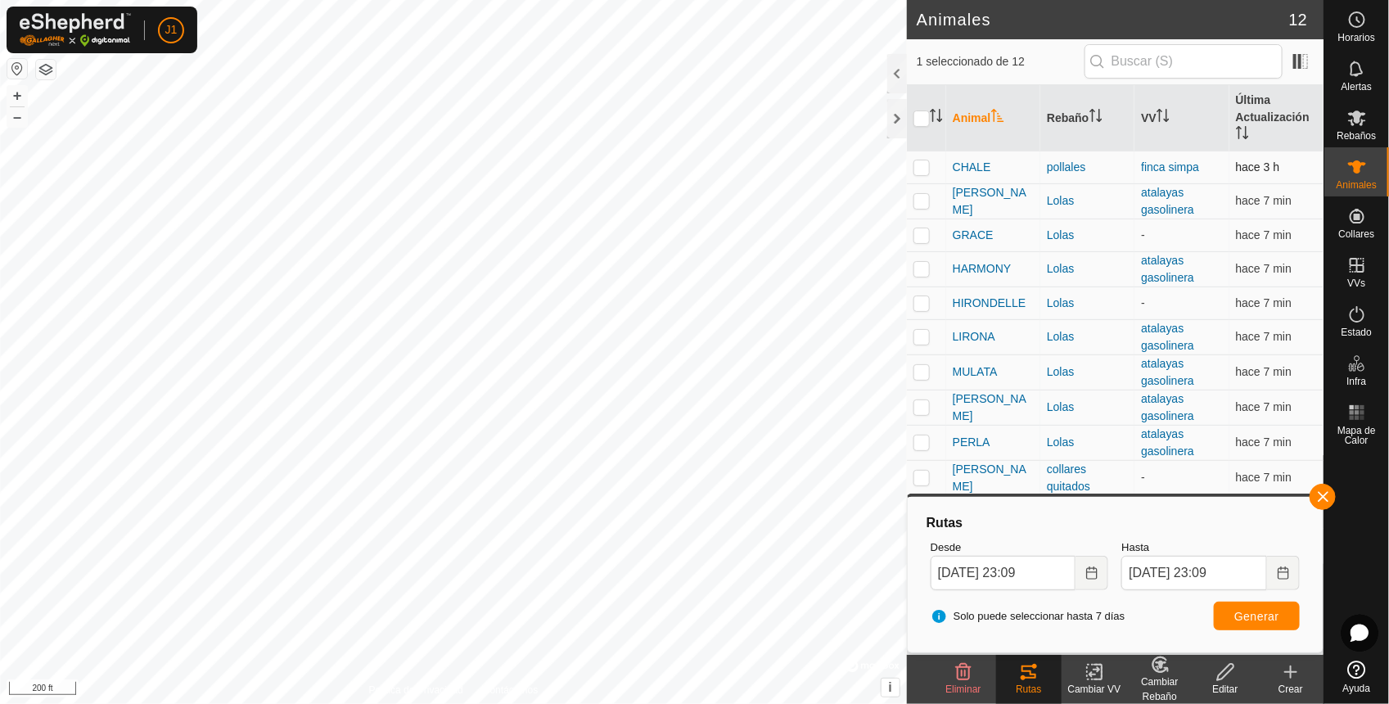  I want to click on div: Crear, so click(1291, 689).